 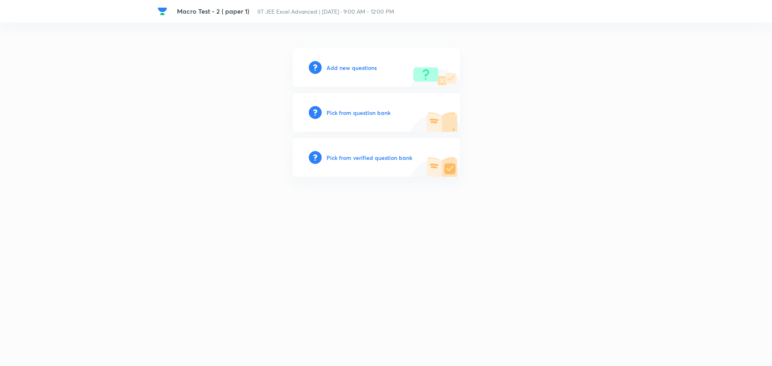 I want to click on h6: Pick from question bank, so click(x=358, y=113).